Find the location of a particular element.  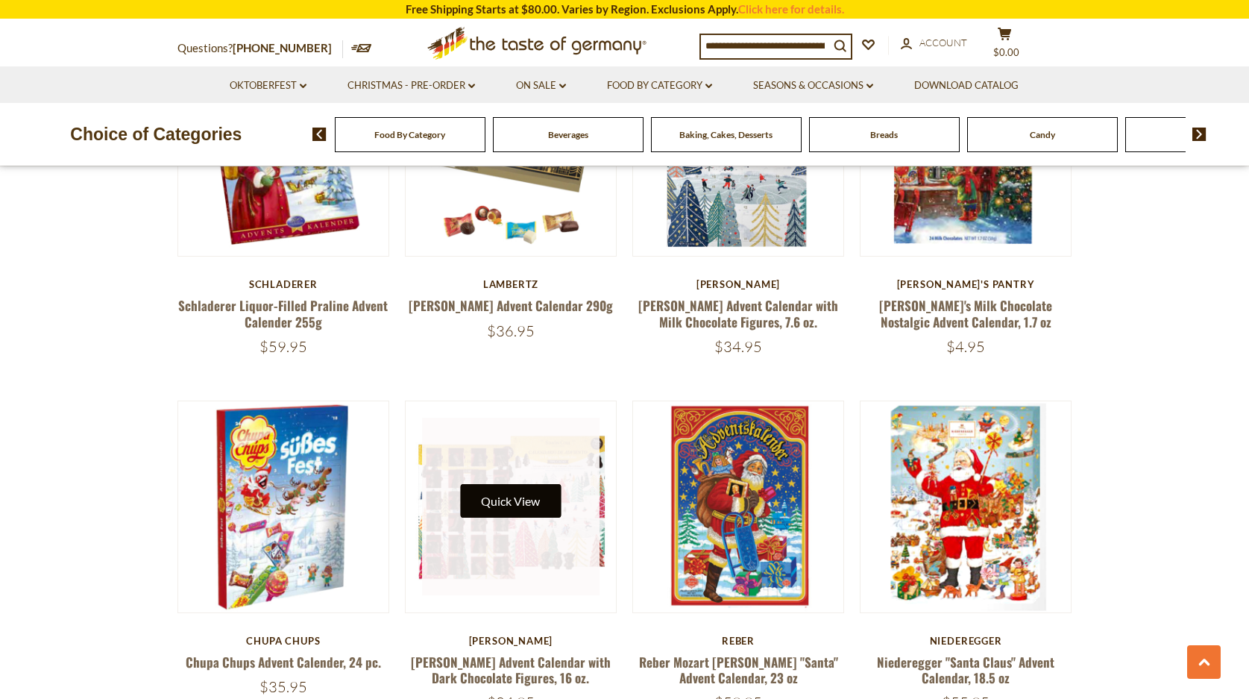

div: Reber is located at coordinates (738, 640).